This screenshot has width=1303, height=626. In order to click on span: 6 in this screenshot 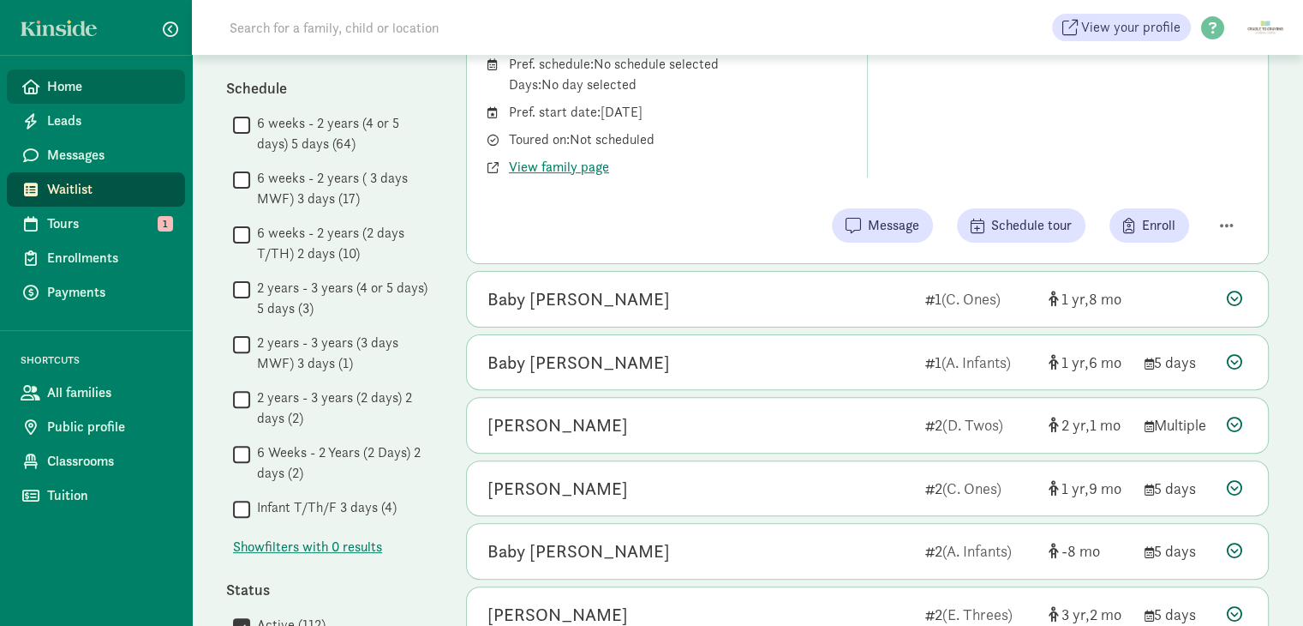, I will do `click(1105, 362)`.